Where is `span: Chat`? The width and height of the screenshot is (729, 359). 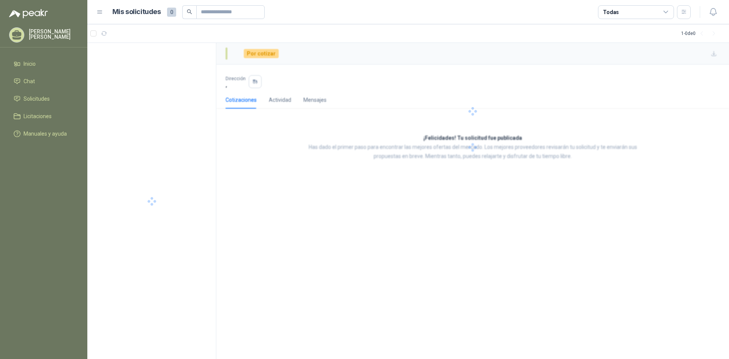 span: Chat is located at coordinates (29, 81).